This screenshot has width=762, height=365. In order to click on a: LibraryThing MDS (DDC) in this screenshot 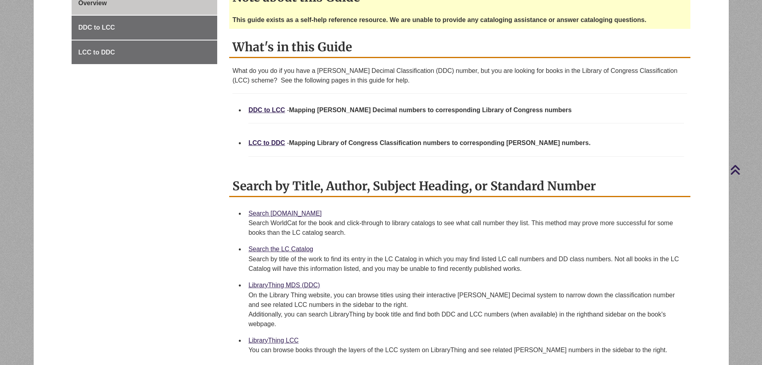, I will do `click(284, 285)`.